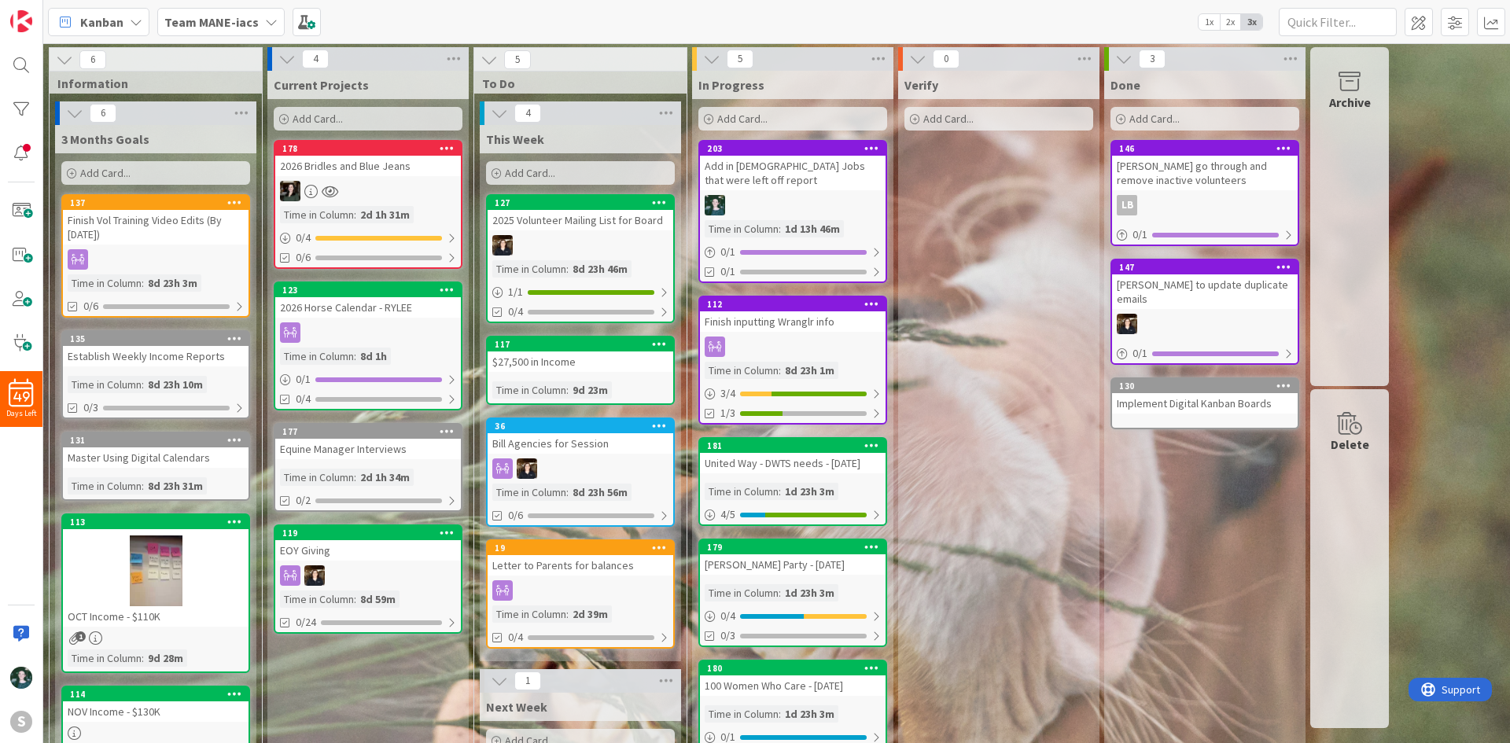 The width and height of the screenshot is (1510, 743). What do you see at coordinates (385, 215) in the screenshot?
I see `div: 2d 1h 31m` at bounding box center [385, 215].